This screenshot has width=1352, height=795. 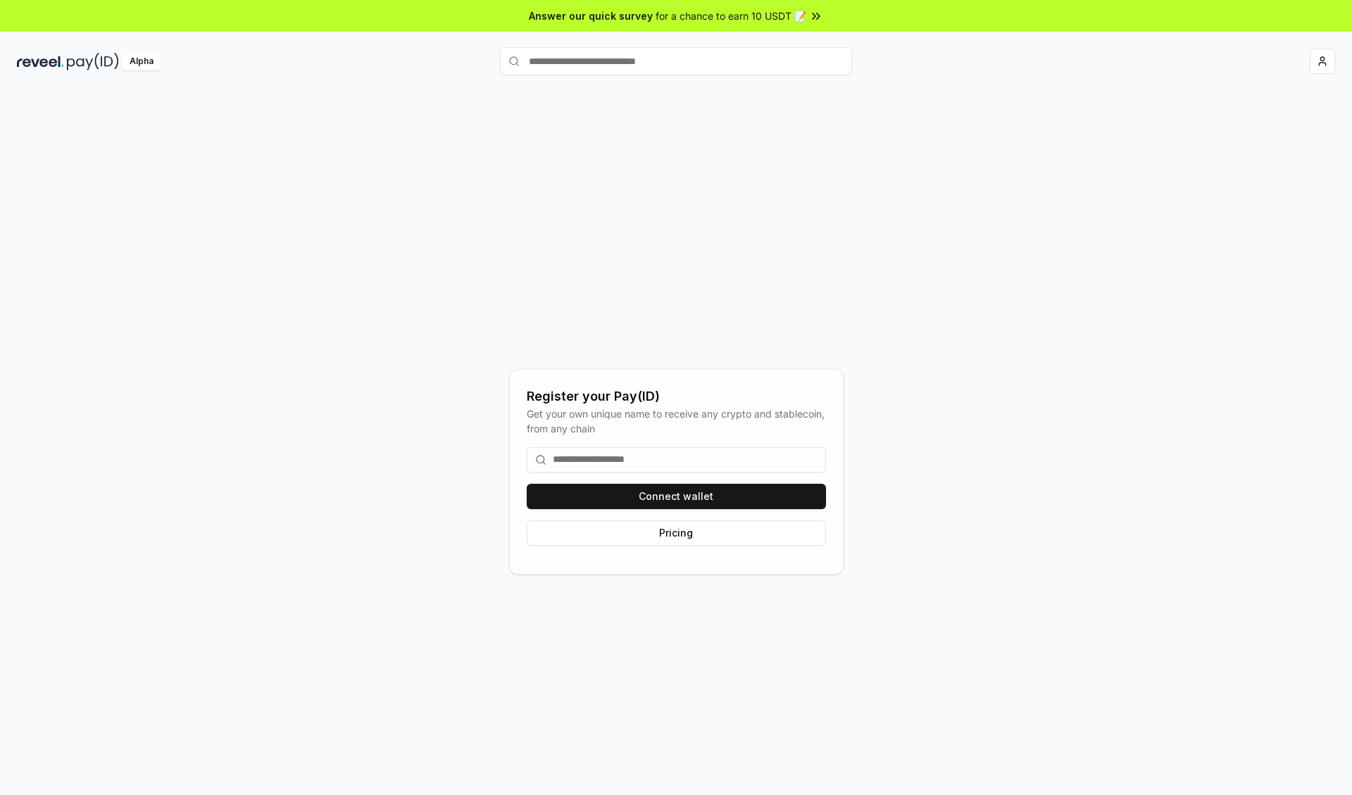 What do you see at coordinates (676, 396) in the screenshot?
I see `div: Register your Pay(ID)` at bounding box center [676, 396].